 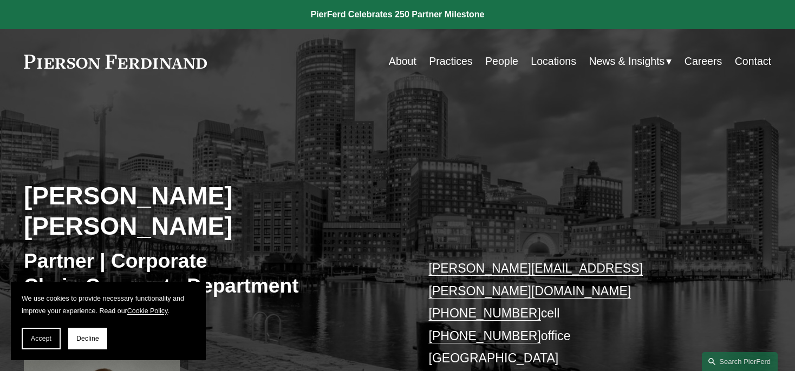 What do you see at coordinates (88, 339) in the screenshot?
I see `button: Decline` at bounding box center [88, 339].